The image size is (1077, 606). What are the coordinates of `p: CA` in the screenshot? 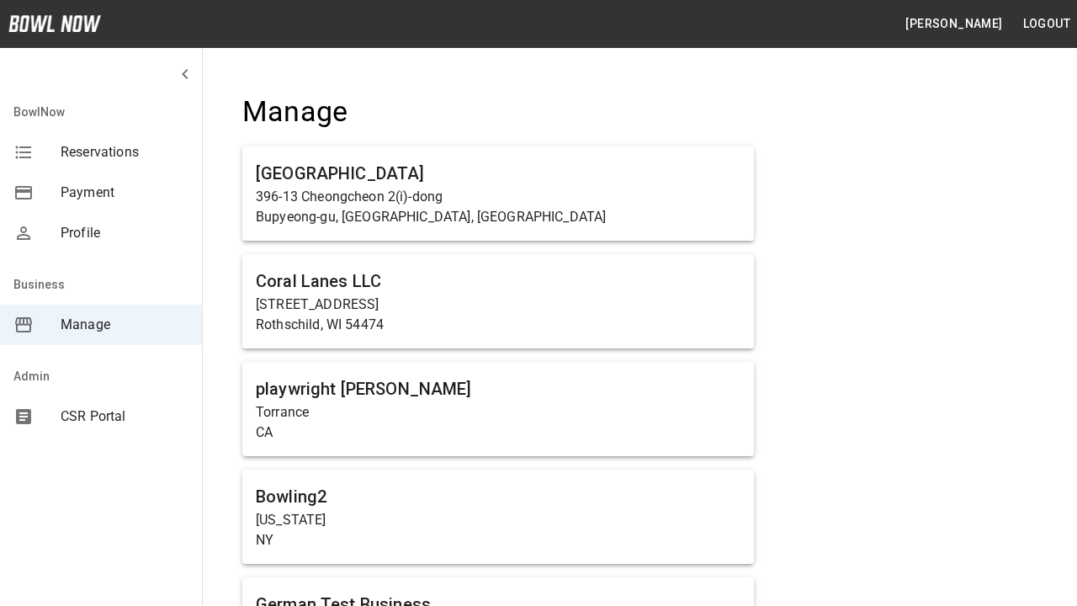 It's located at (498, 433).